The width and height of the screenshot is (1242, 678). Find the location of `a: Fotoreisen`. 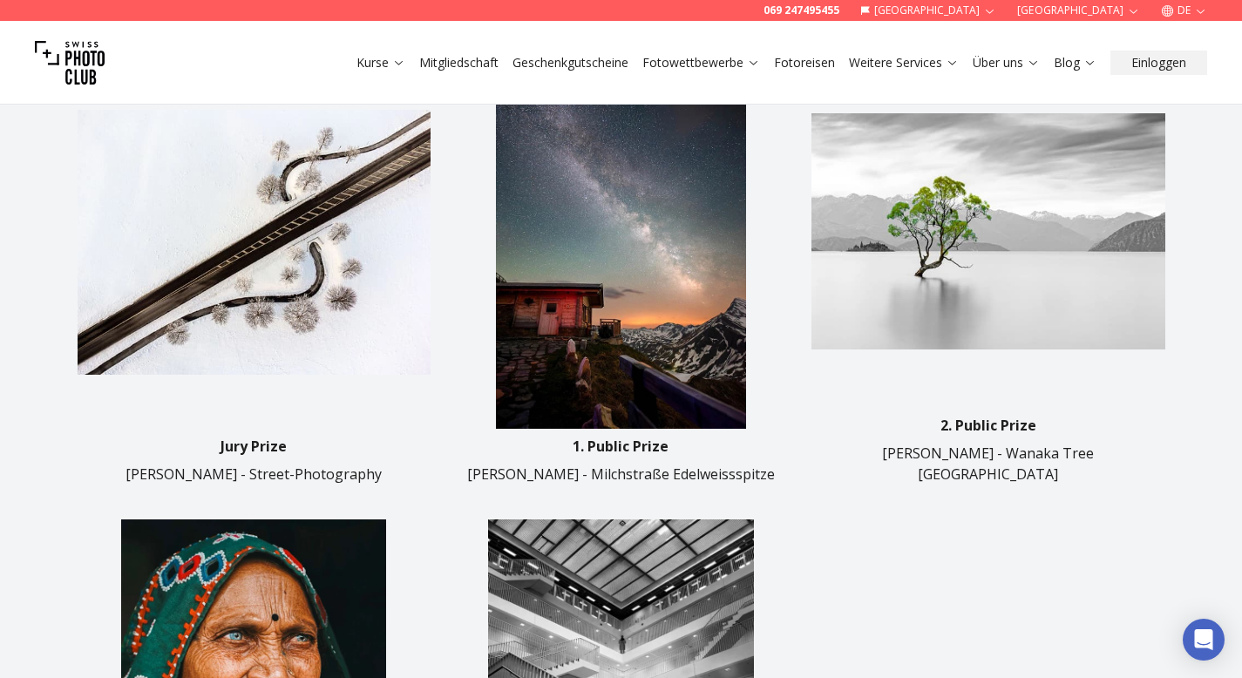

a: Fotoreisen is located at coordinates (804, 63).